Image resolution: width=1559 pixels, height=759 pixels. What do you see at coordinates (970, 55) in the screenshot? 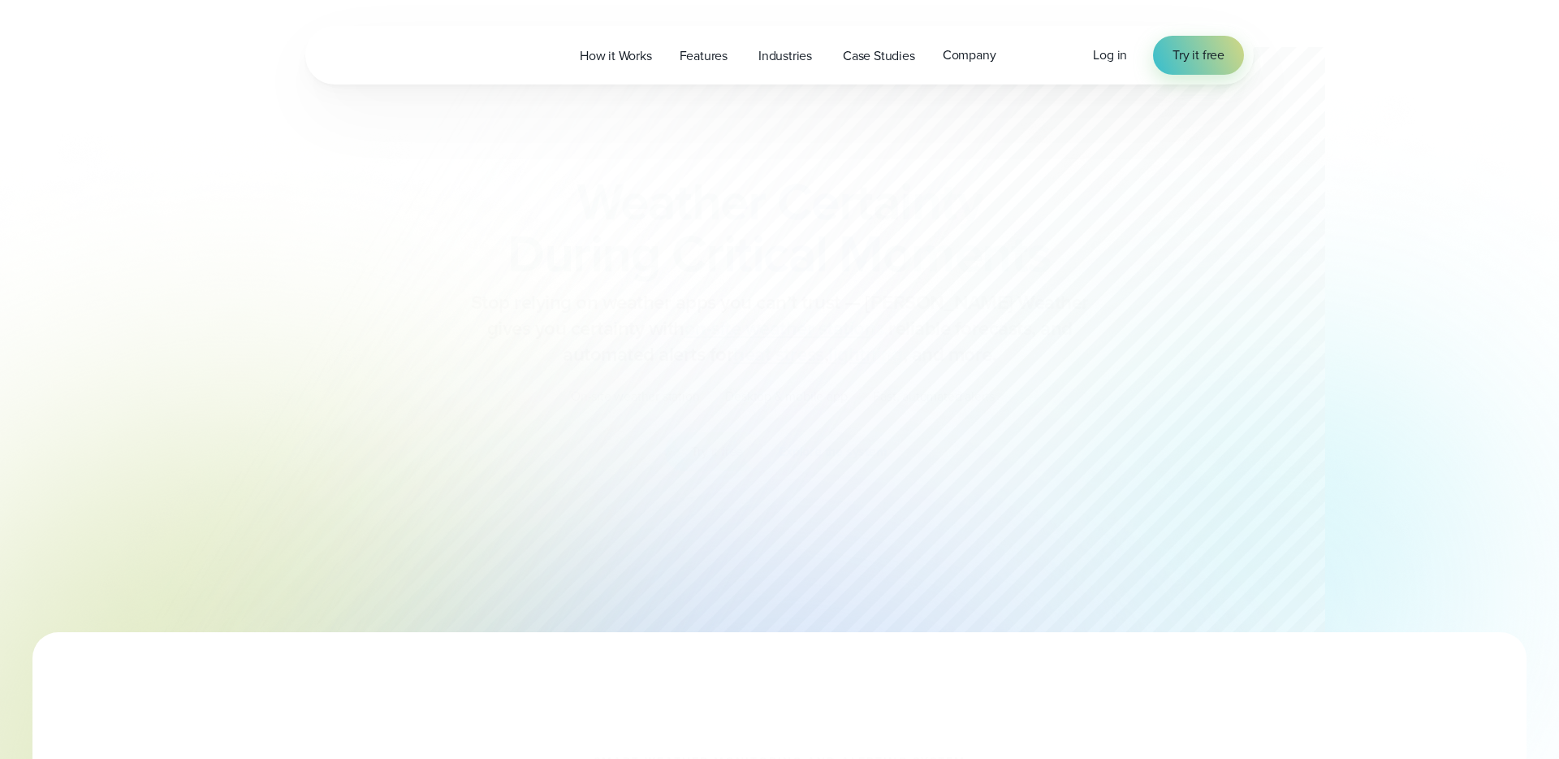
I see `span: Company` at bounding box center [970, 55].